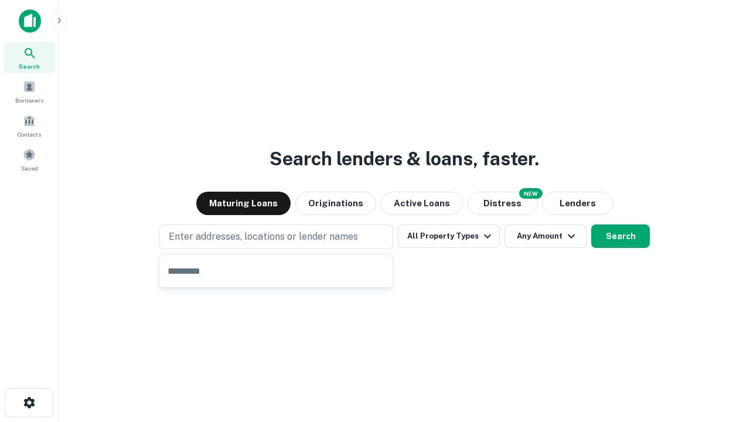 The height and width of the screenshot is (422, 750). Describe the element at coordinates (29, 100) in the screenshot. I see `span: Borrowers` at that location.